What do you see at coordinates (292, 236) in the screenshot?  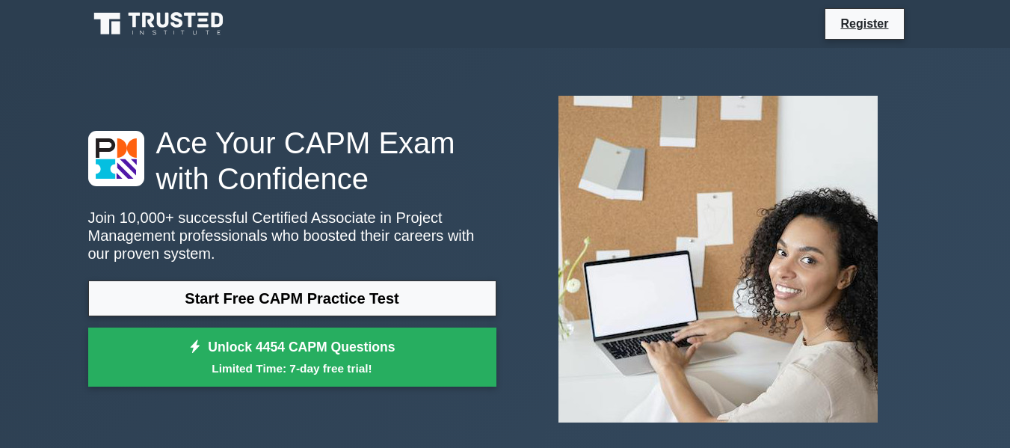 I see `p: Join 10,000+ successful Certified Associate in Project Management professionals who boosted their...` at bounding box center [292, 236].